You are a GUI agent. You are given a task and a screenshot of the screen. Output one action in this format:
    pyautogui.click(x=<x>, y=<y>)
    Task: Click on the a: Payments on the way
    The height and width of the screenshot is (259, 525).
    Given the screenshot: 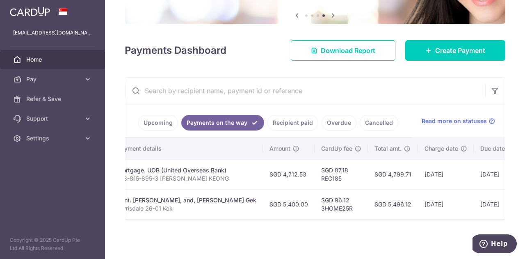 What is the action you would take?
    pyautogui.click(x=223, y=123)
    